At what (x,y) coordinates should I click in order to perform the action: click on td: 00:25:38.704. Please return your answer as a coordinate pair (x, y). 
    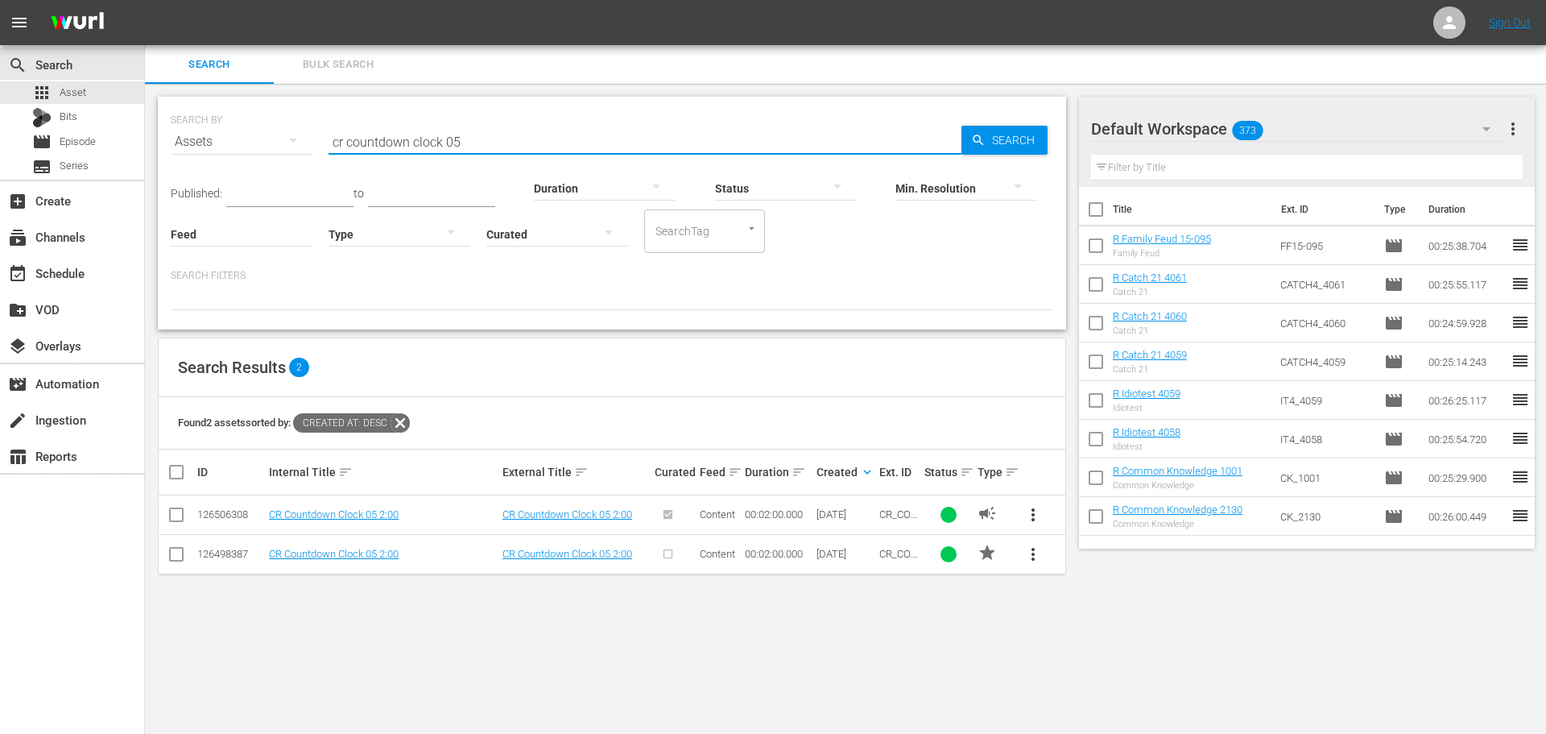
    Looking at the image, I should click on (1467, 246).